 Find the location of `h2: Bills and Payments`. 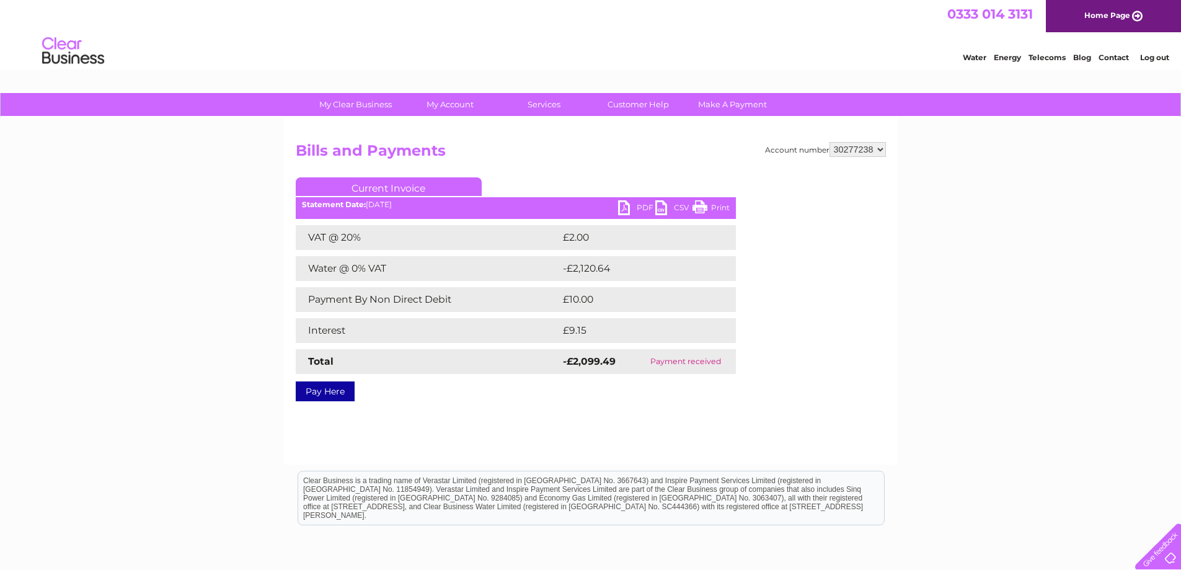

h2: Bills and Payments is located at coordinates (591, 154).